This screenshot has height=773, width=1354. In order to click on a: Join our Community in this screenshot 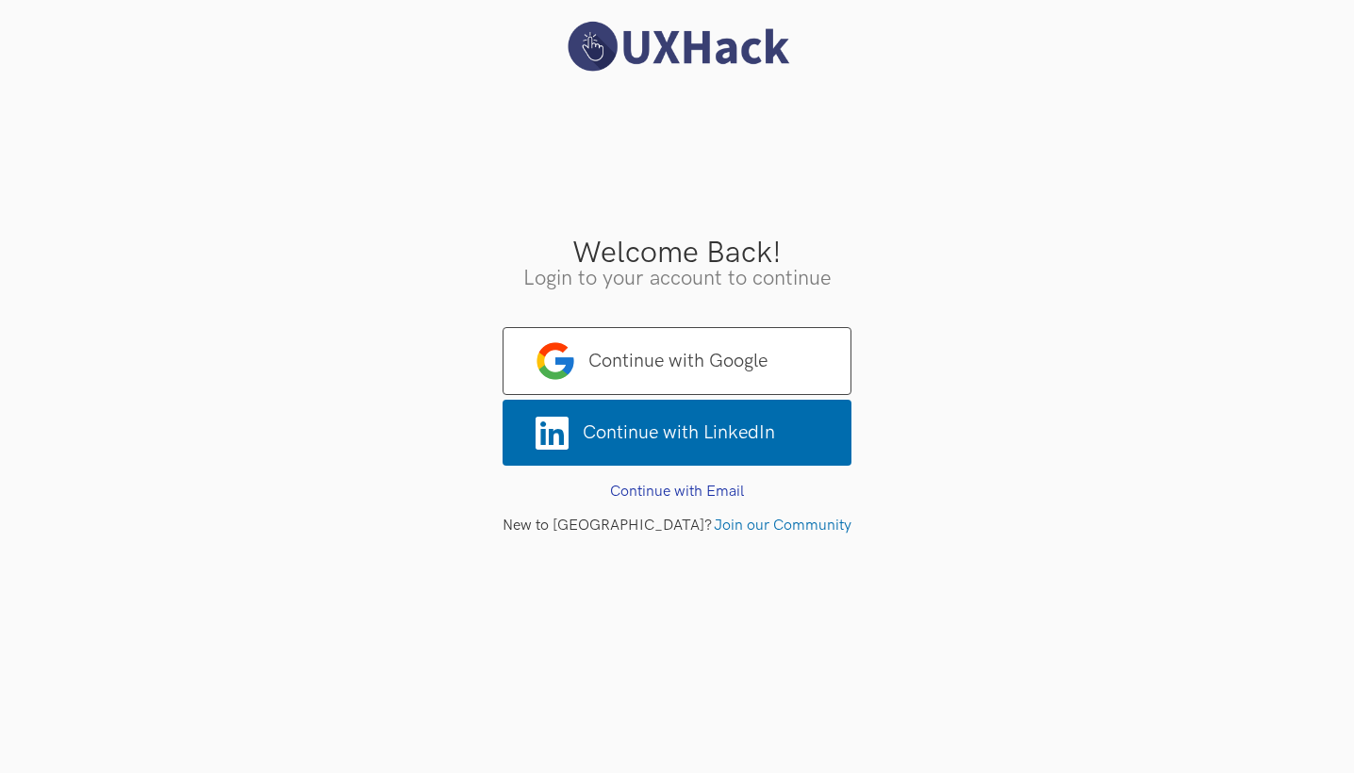, I will do `click(783, 525)`.